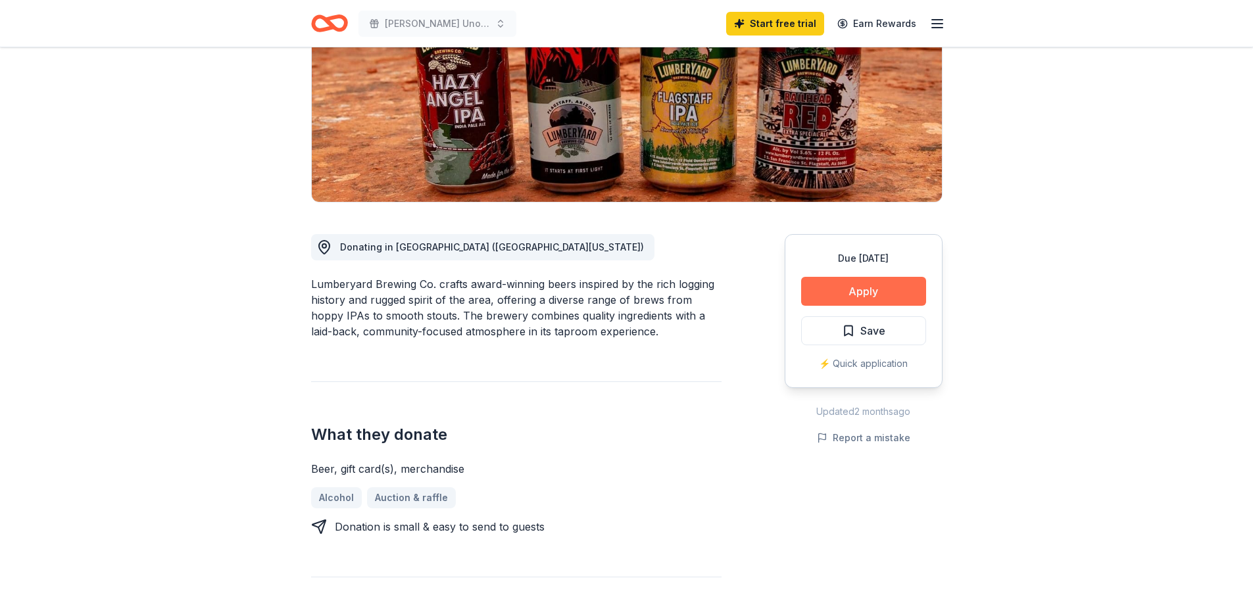  What do you see at coordinates (439, 527) in the screenshot?
I see `div: Donation is small & easy to send to guests` at bounding box center [439, 527].